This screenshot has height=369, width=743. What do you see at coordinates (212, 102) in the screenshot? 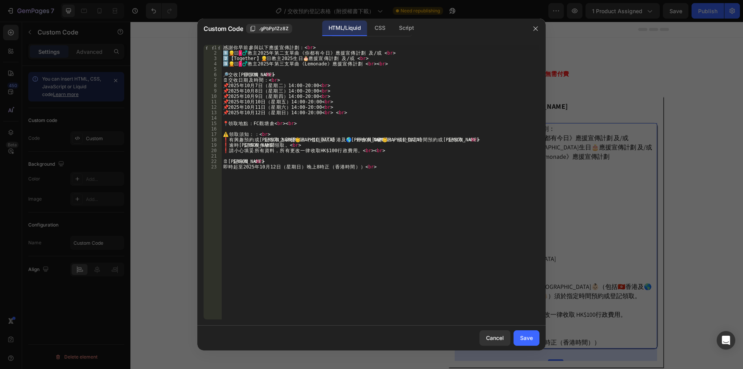
I see `div: 11` at bounding box center [212, 102].